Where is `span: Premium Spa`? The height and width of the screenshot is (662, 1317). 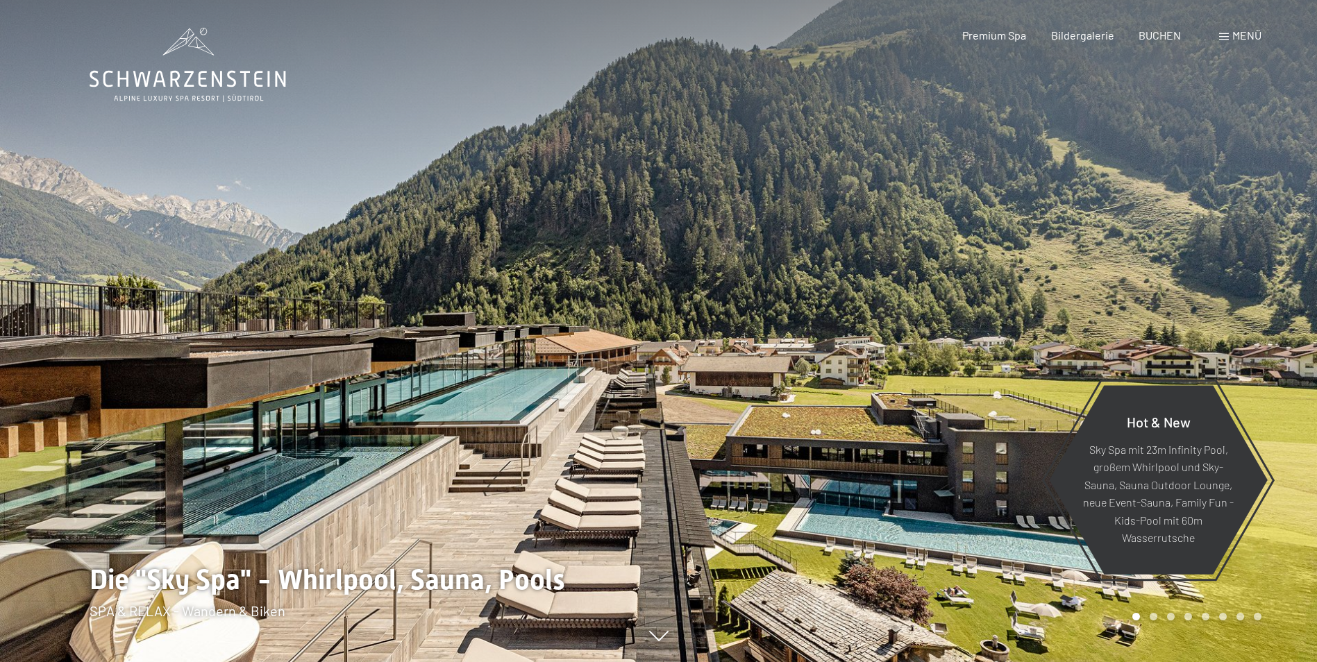 span: Premium Spa is located at coordinates (994, 35).